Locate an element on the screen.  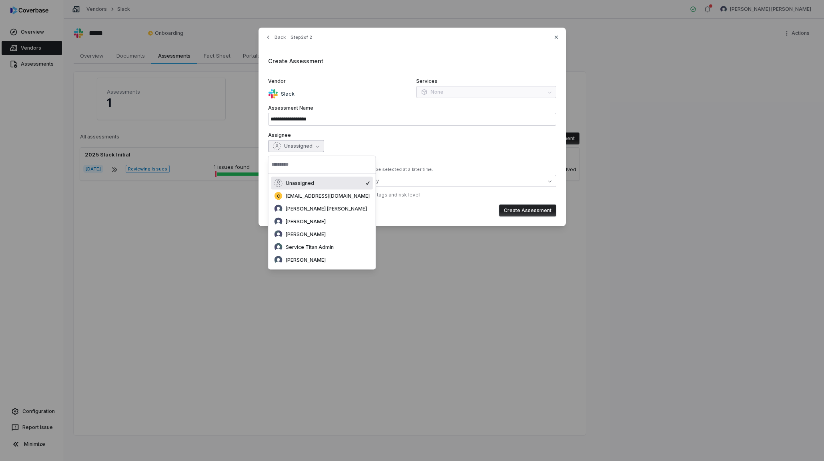
label: Services is located at coordinates (486, 81).